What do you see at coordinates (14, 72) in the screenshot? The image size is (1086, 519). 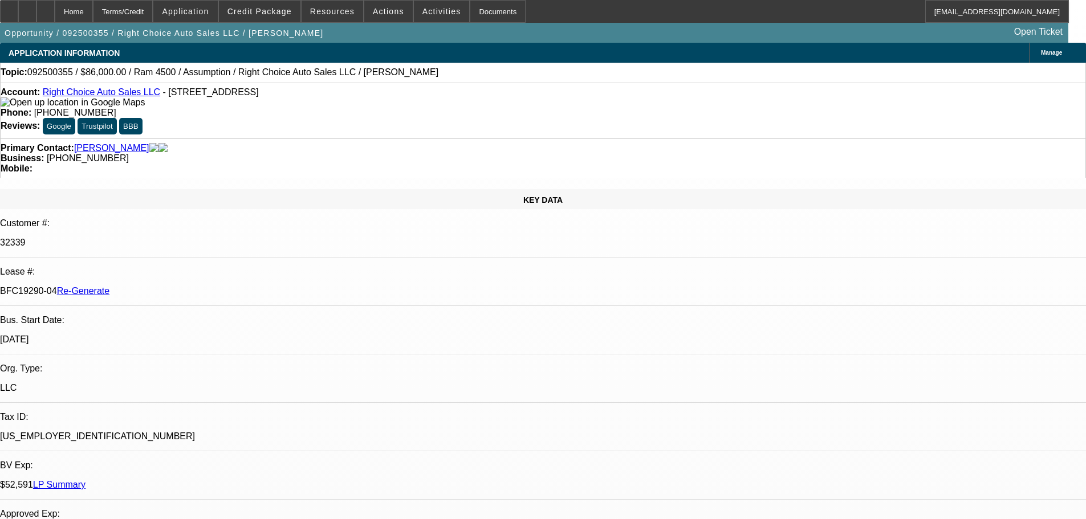 I see `strong: Topic:` at bounding box center [14, 72].